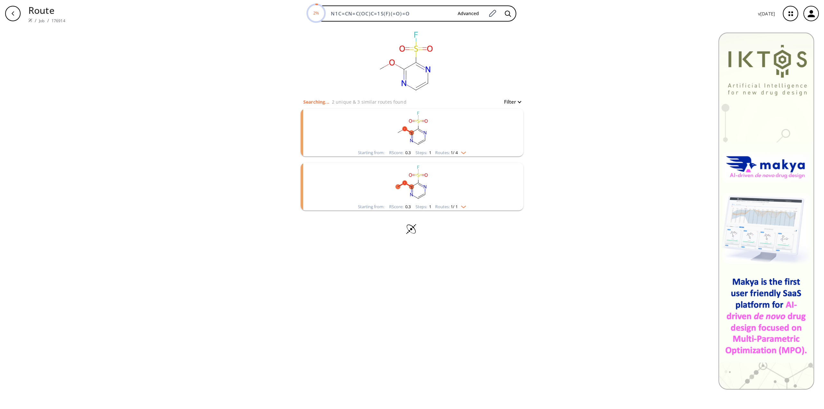 The width and height of the screenshot is (824, 409). I want to click on p: 2 unique & 3 similar routes found, so click(369, 102).